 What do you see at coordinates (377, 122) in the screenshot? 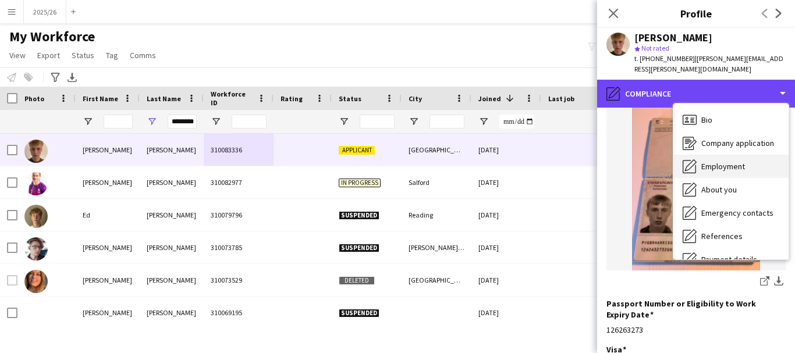
I see `input: Status Filter Input` at bounding box center [377, 122].